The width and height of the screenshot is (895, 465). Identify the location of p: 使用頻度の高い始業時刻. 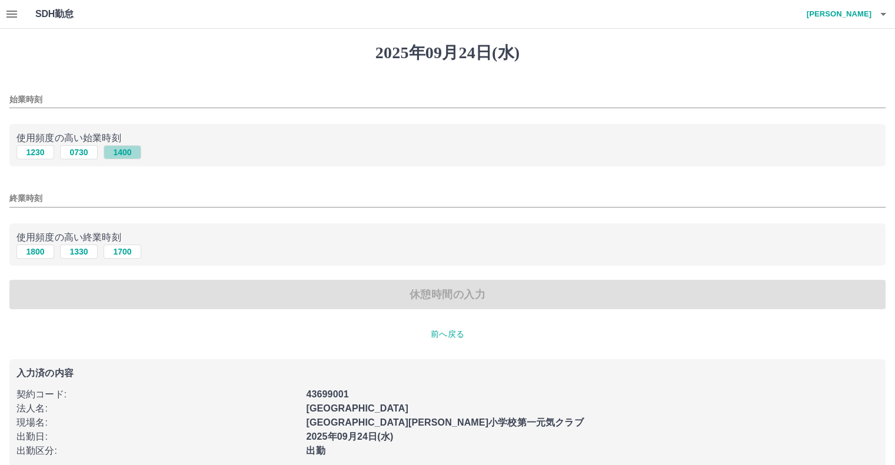
(447, 138).